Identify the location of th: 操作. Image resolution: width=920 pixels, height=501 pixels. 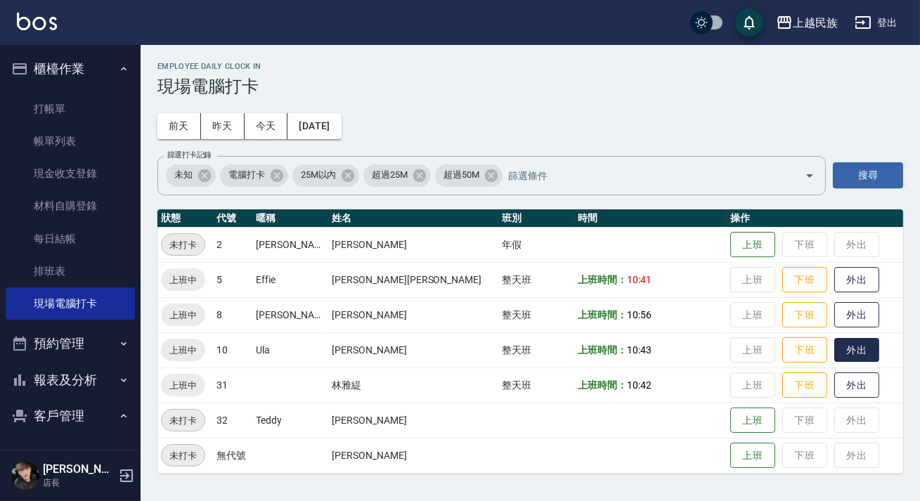
(815, 219).